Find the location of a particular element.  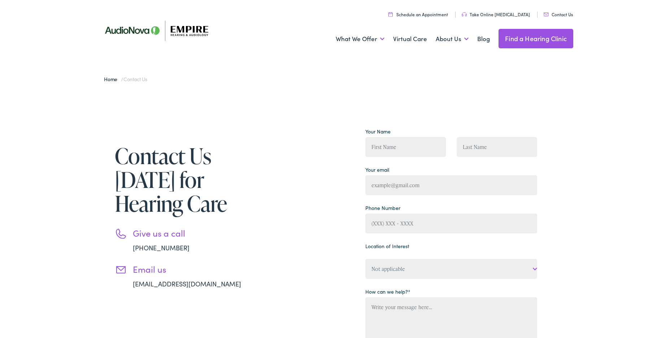

a: Virtual Care is located at coordinates (410, 39).